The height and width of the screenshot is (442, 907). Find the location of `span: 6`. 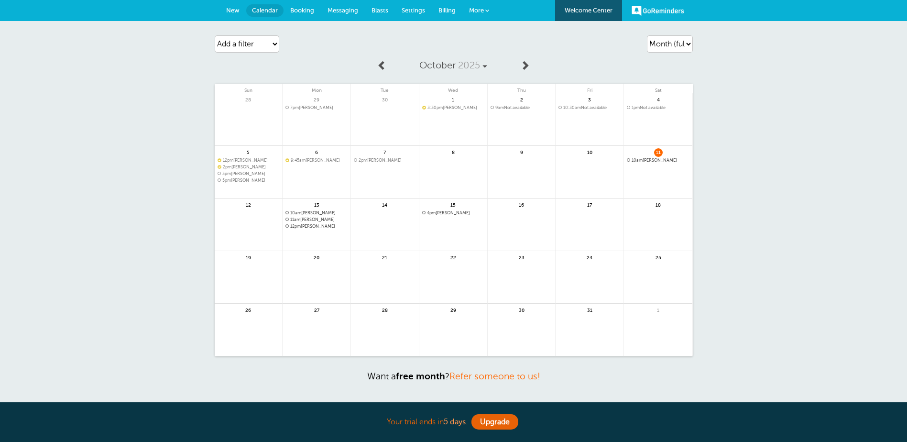

span: 6 is located at coordinates (316, 152).